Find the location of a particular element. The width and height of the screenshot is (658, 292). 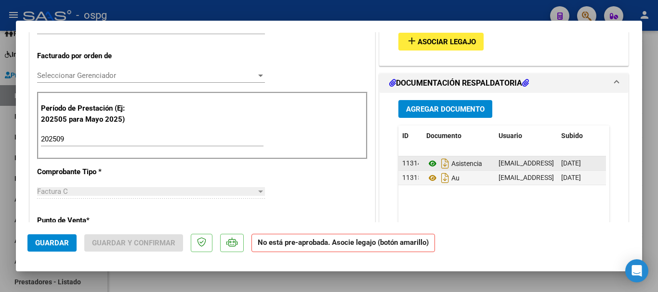

span: Seleccionar Gerenciador is located at coordinates (146, 76).